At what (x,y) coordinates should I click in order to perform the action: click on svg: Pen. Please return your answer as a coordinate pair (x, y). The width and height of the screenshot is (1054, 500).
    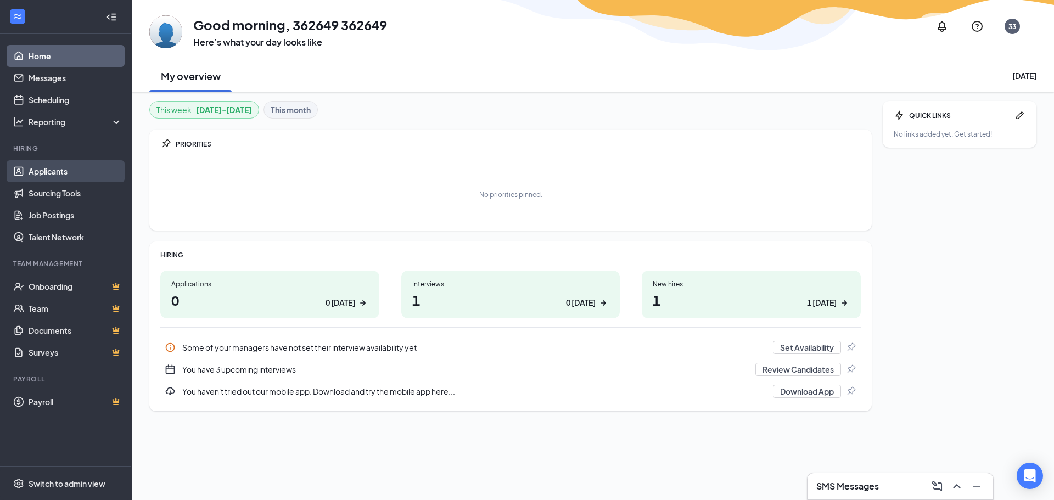
    Looking at the image, I should click on (1020, 115).